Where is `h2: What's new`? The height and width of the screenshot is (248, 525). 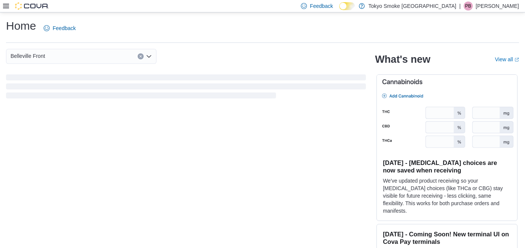 h2: What's new is located at coordinates (403, 59).